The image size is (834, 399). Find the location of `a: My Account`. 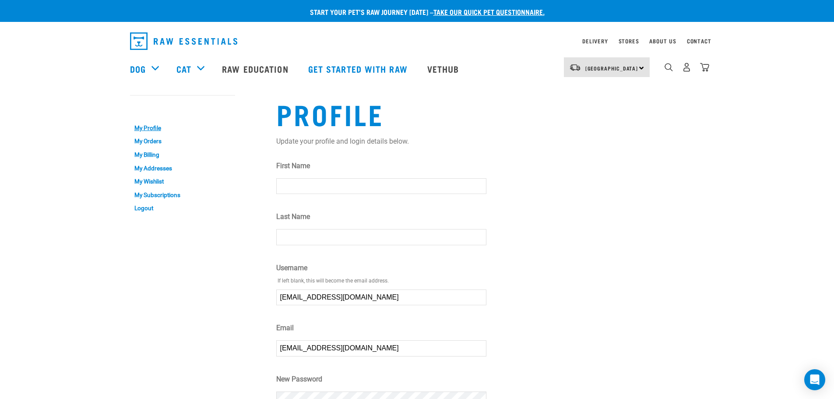

a: My Account is located at coordinates (151, 106).